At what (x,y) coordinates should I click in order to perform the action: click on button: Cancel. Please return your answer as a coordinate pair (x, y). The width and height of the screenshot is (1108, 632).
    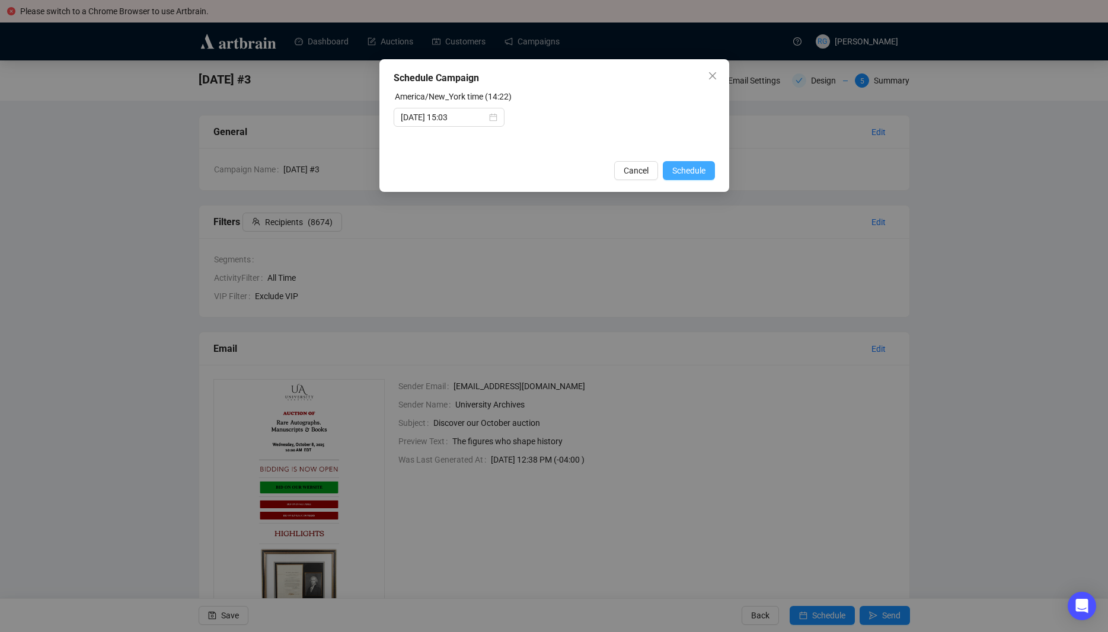
    Looking at the image, I should click on (636, 171).